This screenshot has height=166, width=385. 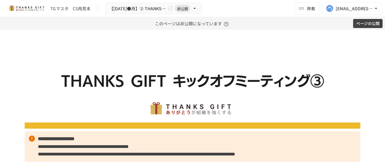 What do you see at coordinates (308, 8) in the screenshot?
I see `button: 共有` at bounding box center [308, 8].